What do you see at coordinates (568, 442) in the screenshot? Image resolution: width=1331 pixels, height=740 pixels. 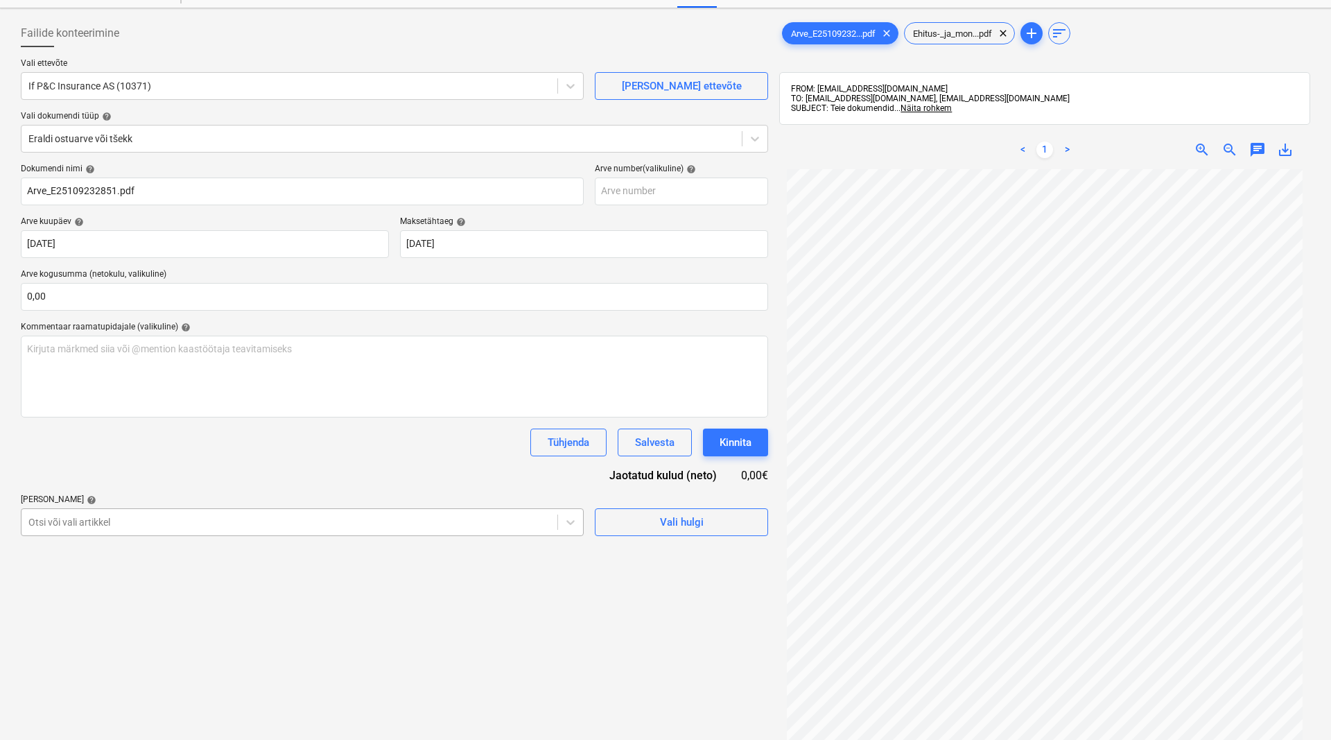 I see `button: Tühjenda` at bounding box center [568, 442].